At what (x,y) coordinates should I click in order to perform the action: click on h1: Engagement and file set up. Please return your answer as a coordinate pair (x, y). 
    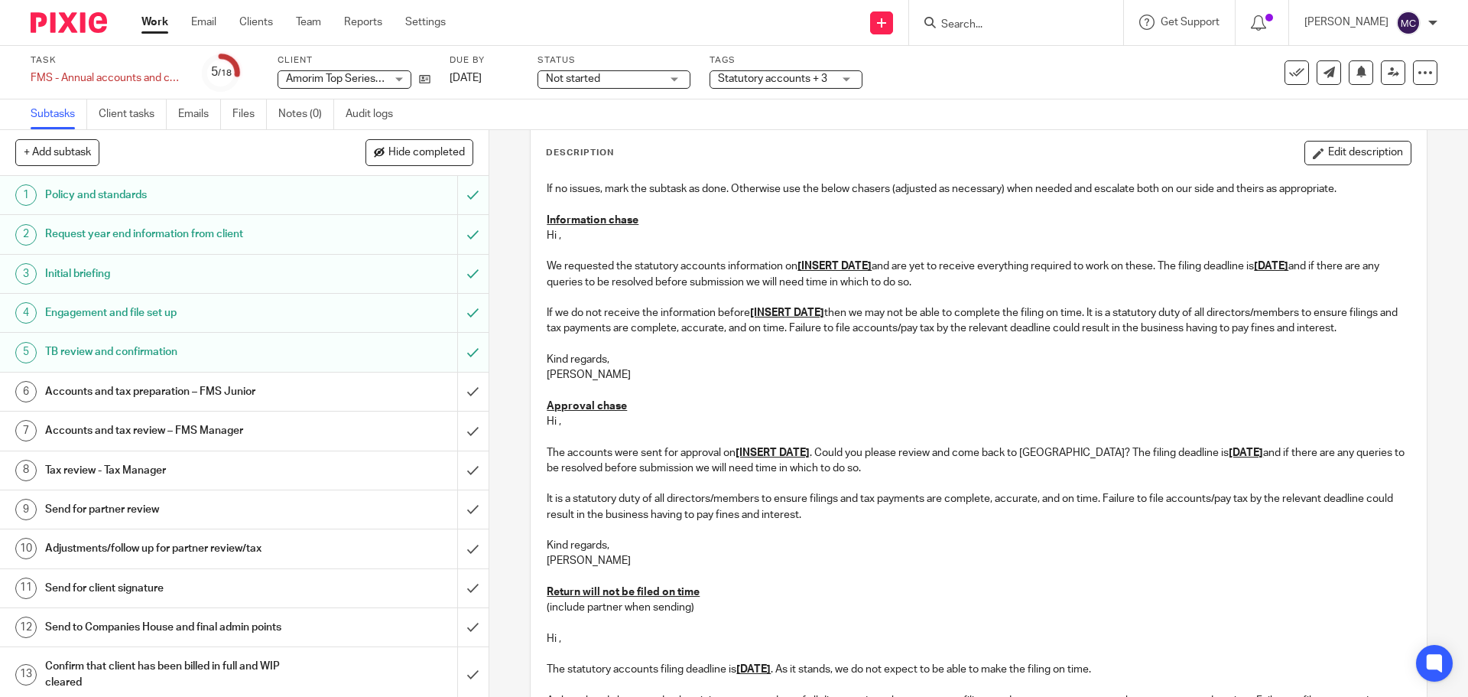
    Looking at the image, I should click on (177, 313).